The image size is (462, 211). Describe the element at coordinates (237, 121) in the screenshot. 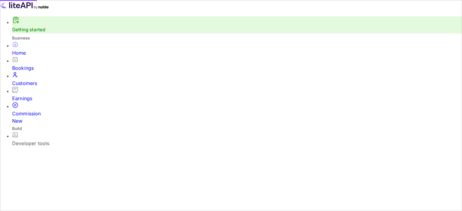

I see `div: New` at that location.